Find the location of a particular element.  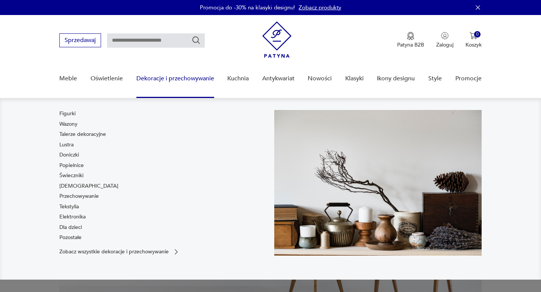

a: Elektronika is located at coordinates (73, 217).